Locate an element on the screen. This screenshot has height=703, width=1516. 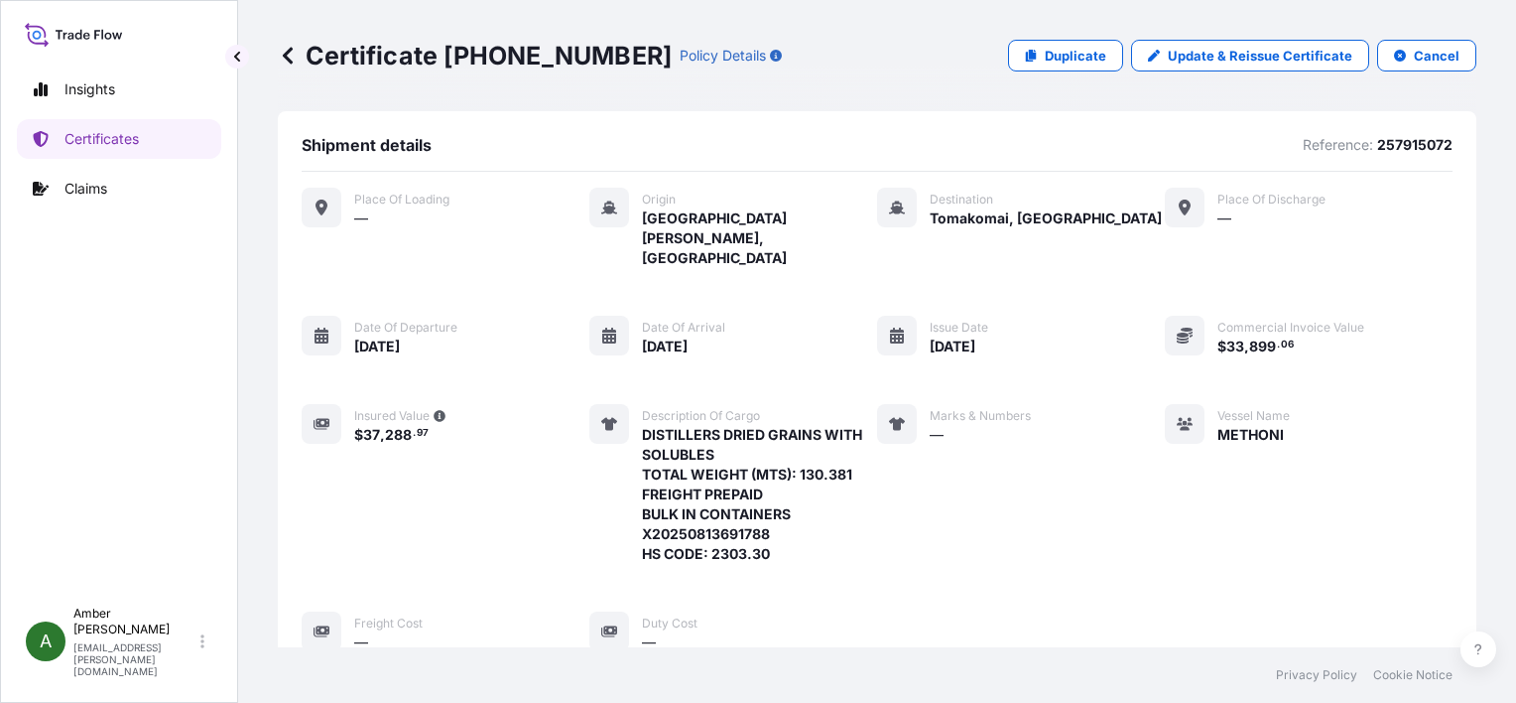
span: Place of Loading is located at coordinates (402, 199).